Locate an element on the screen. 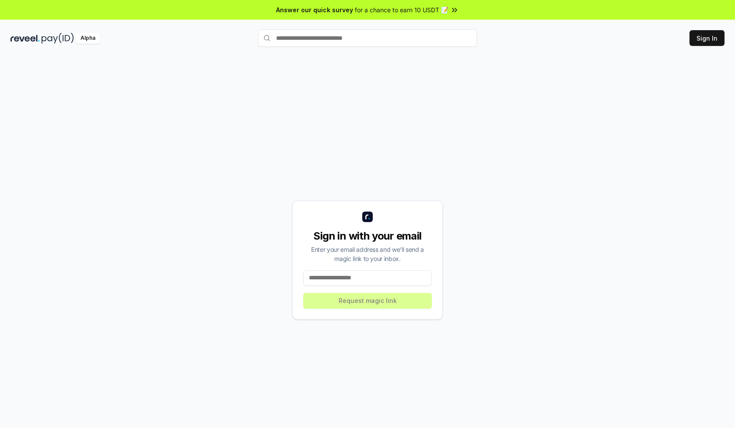 The height and width of the screenshot is (428, 735). div: Enter your email address and we’ll send a magic link to your inbox. is located at coordinates (368, 254).